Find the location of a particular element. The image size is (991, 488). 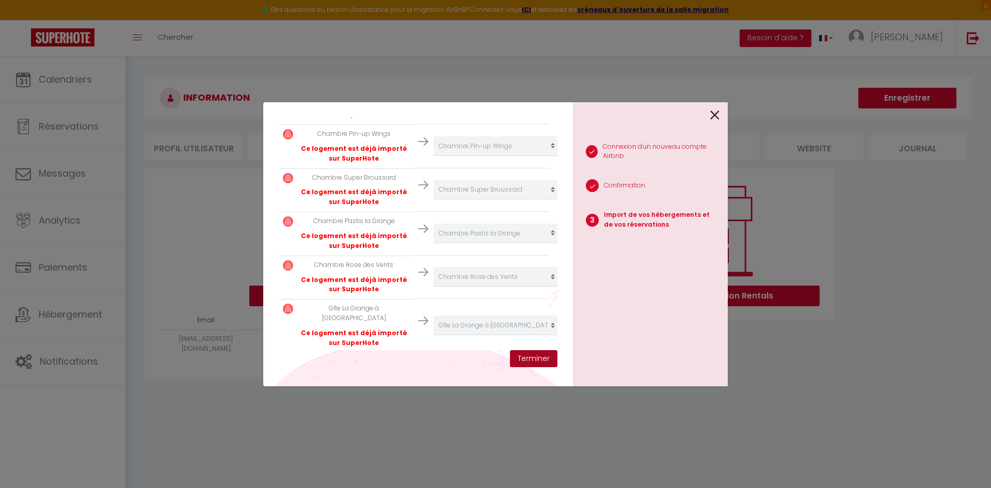

p: Chambre Super Broussard is located at coordinates (354, 178).